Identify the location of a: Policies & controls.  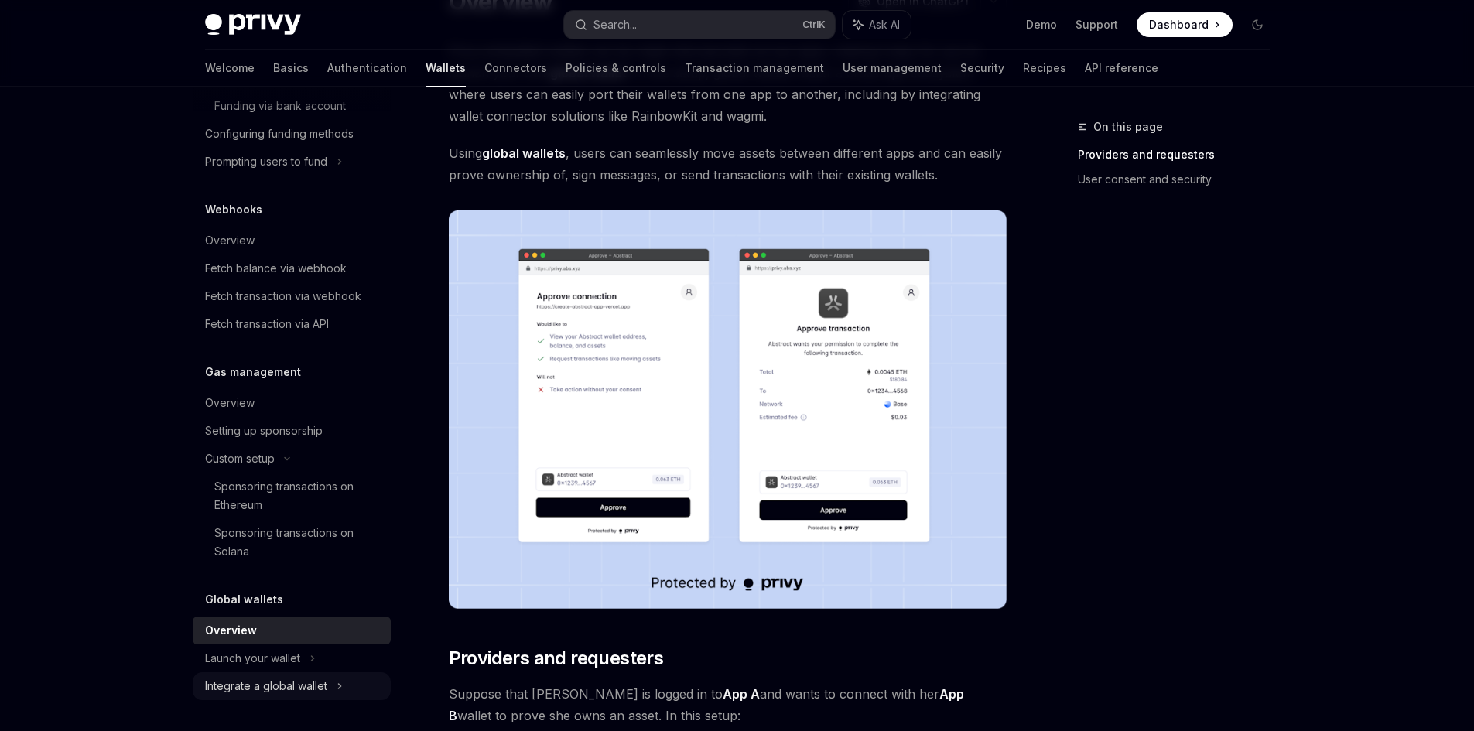
(616, 68).